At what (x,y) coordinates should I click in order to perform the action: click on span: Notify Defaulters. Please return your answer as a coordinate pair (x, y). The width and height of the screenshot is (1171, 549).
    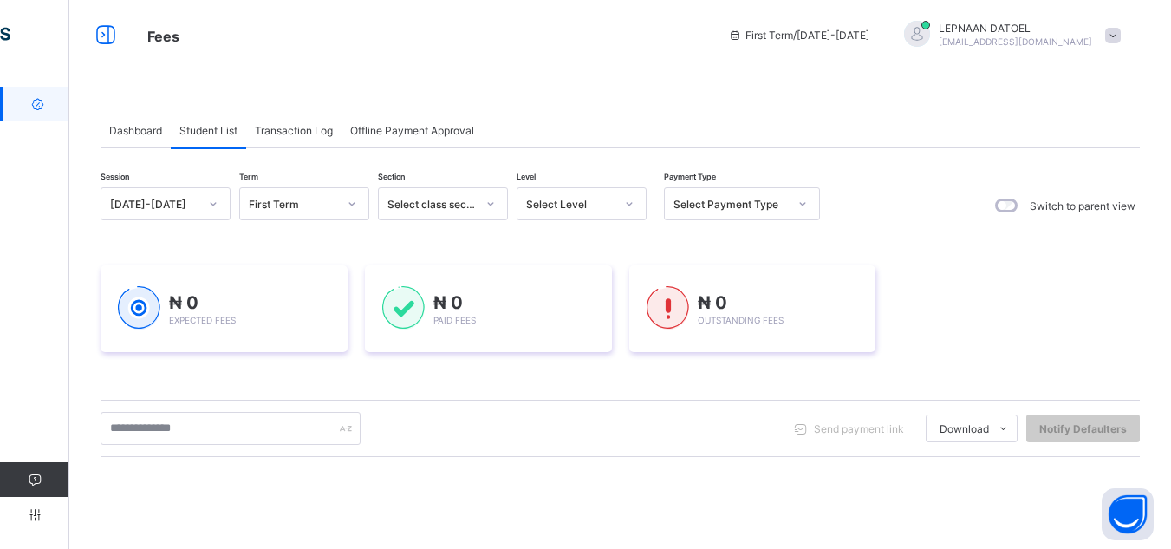
    Looking at the image, I should click on (1082, 428).